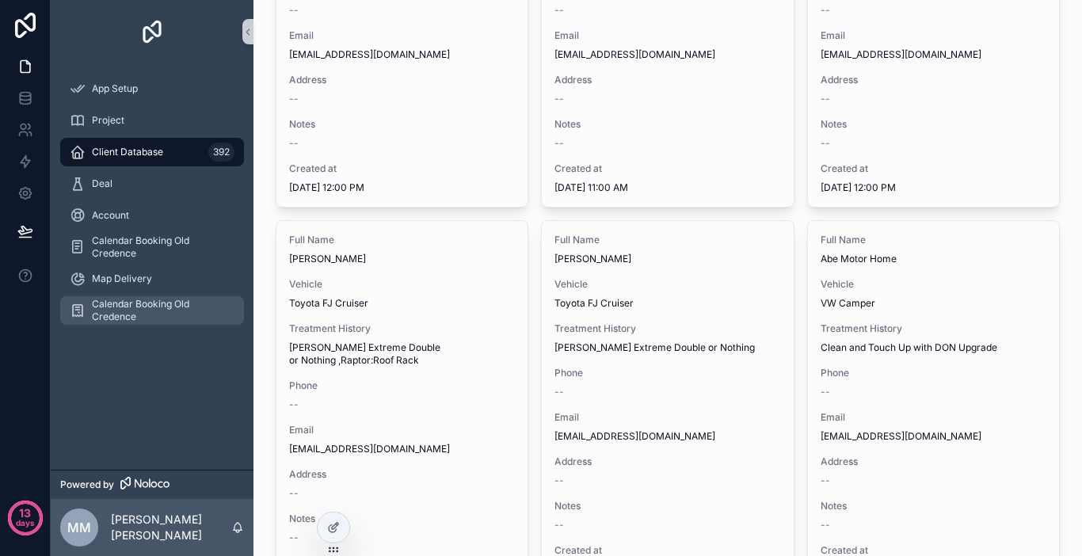 The height and width of the screenshot is (556, 1082). Describe the element at coordinates (934, 259) in the screenshot. I see `span: Abe Motor Home` at that location.